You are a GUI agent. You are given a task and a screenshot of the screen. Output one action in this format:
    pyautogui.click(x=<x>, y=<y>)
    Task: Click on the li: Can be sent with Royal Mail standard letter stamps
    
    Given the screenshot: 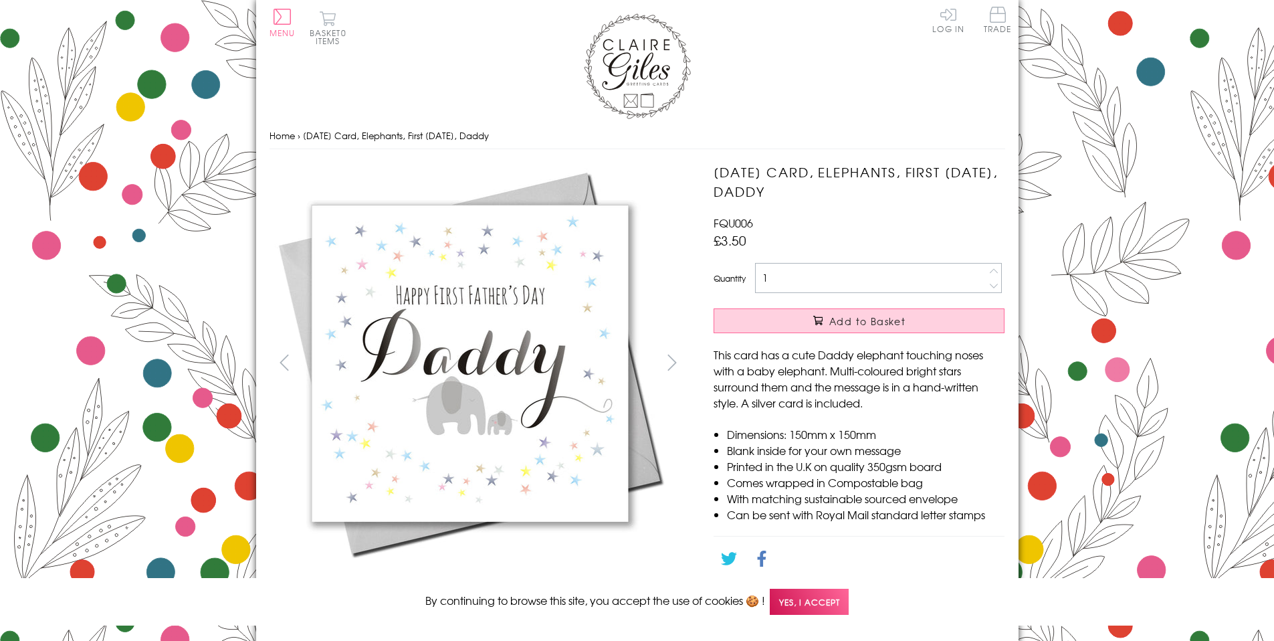 What is the action you would take?
    pyautogui.click(x=866, y=514)
    